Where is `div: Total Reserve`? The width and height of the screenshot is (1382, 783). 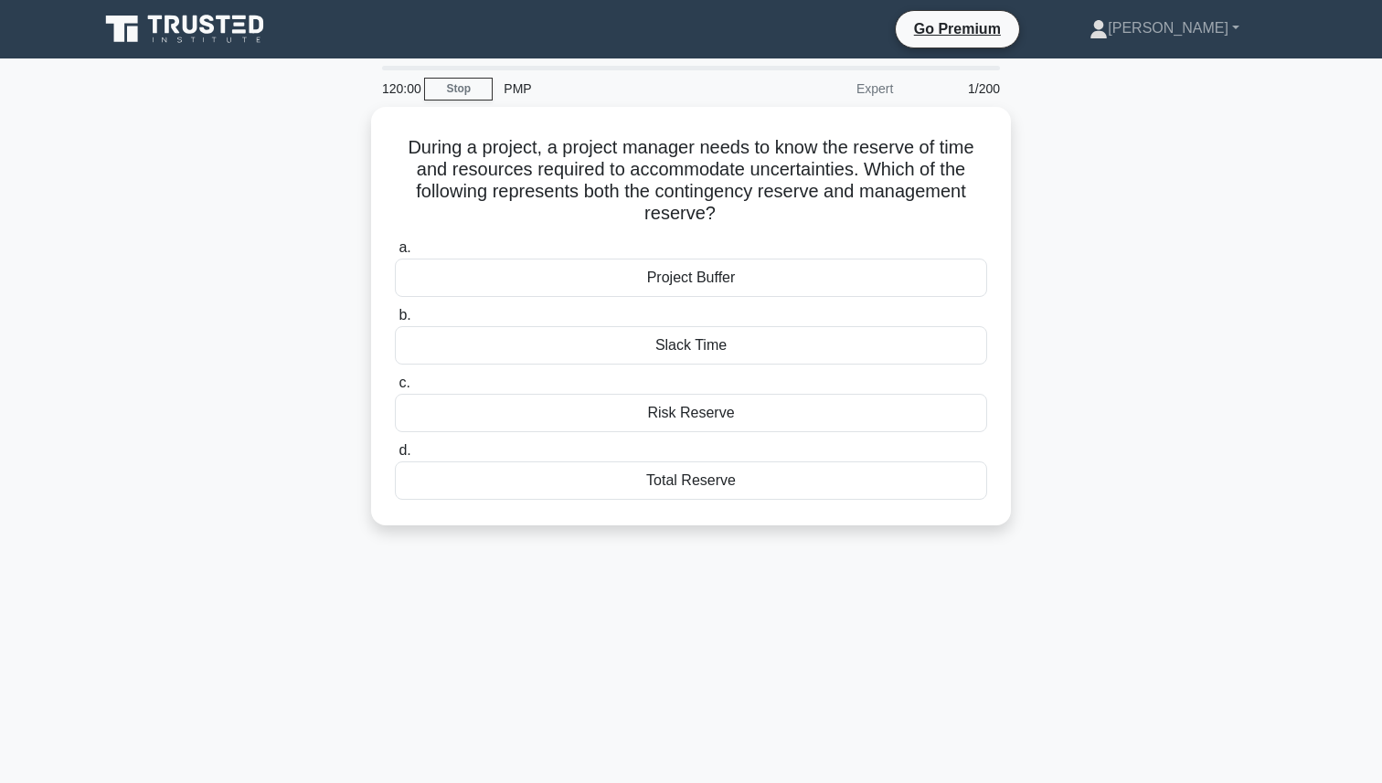 div: Total Reserve is located at coordinates (691, 481).